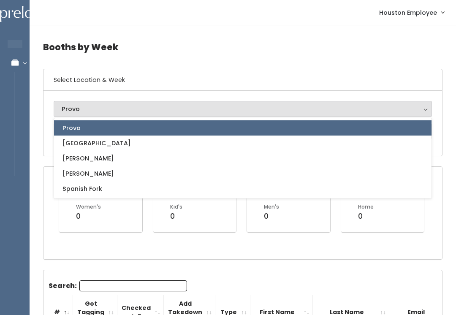 Image resolution: width=456 pixels, height=315 pixels. Describe the element at coordinates (412, 12) in the screenshot. I see `a: Houston Employee` at that location.